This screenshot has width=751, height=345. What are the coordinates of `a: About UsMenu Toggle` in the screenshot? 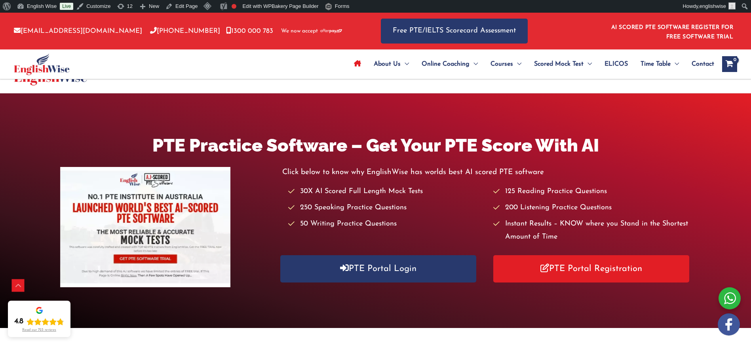 It's located at (391, 64).